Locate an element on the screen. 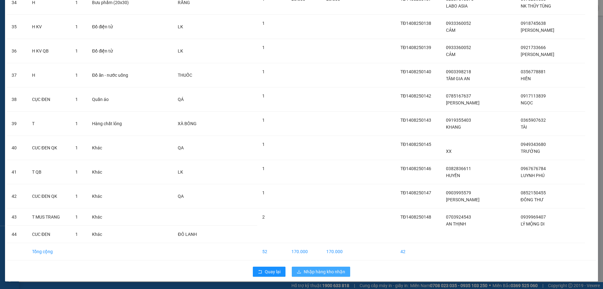 The height and width of the screenshot is (289, 603). td: 43 is located at coordinates (17, 217).